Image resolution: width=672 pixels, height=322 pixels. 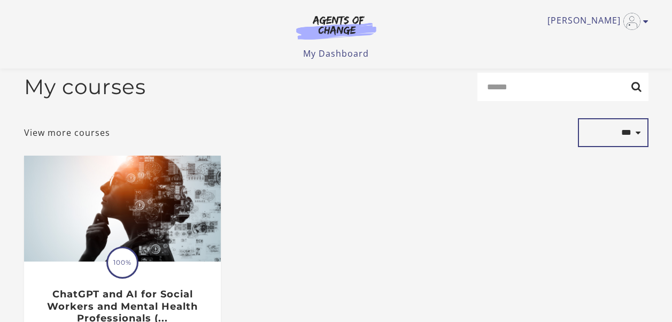 What do you see at coordinates (85, 87) in the screenshot?
I see `h2: My courses` at bounding box center [85, 87].